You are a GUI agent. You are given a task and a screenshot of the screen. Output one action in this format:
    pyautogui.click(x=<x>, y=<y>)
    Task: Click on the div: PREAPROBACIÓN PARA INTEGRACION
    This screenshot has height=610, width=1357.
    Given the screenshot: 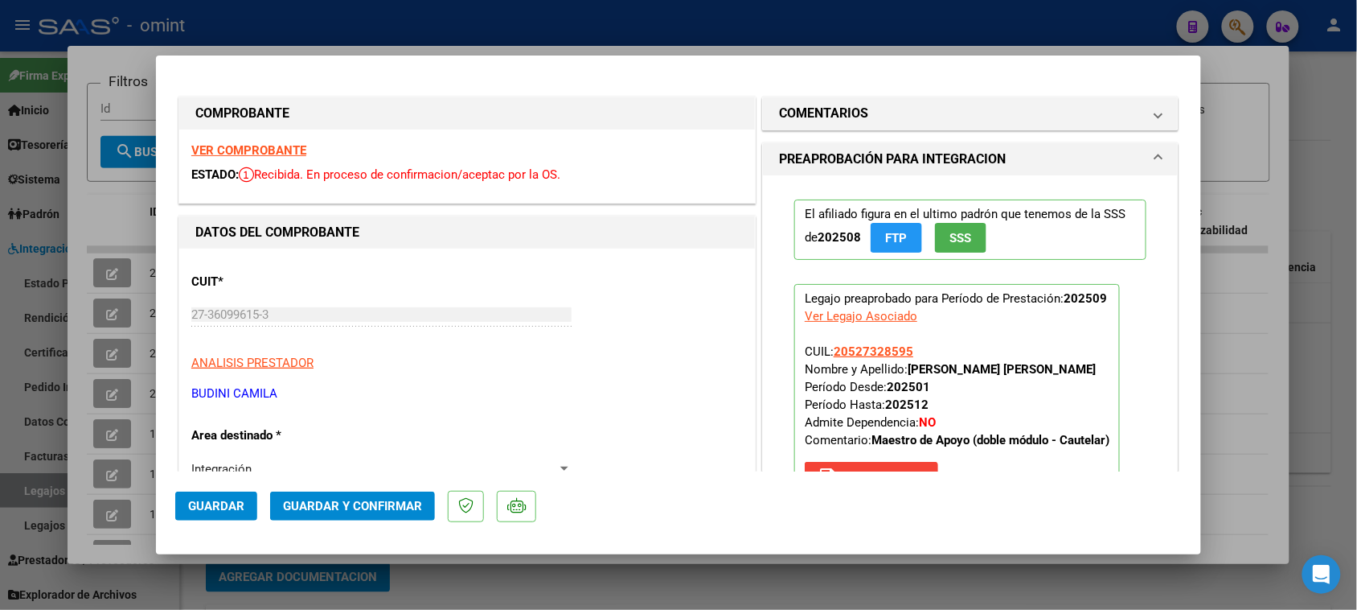 What is the action you would take?
    pyautogui.click(x=971, y=355)
    